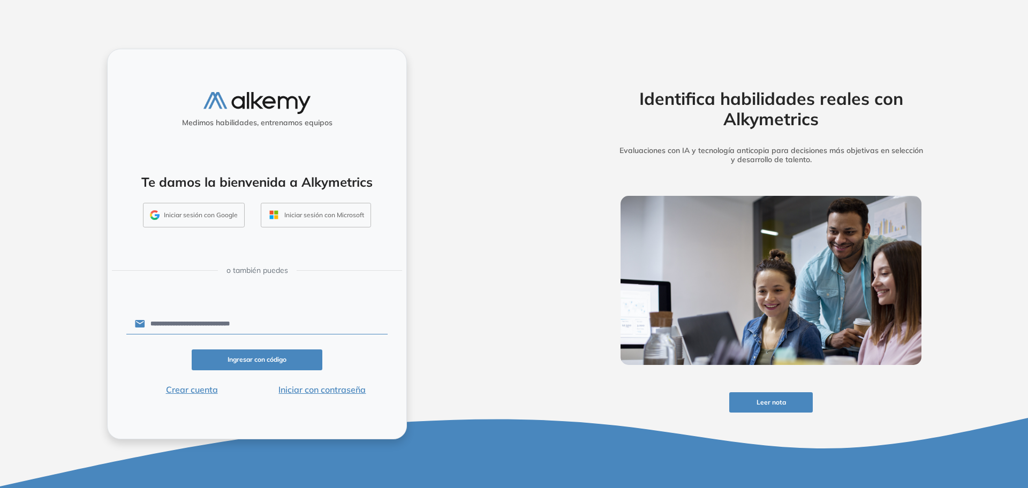 The height and width of the screenshot is (488, 1028). Describe the element at coordinates (194, 215) in the screenshot. I see `button: Iniciar sesión con Google` at that location.